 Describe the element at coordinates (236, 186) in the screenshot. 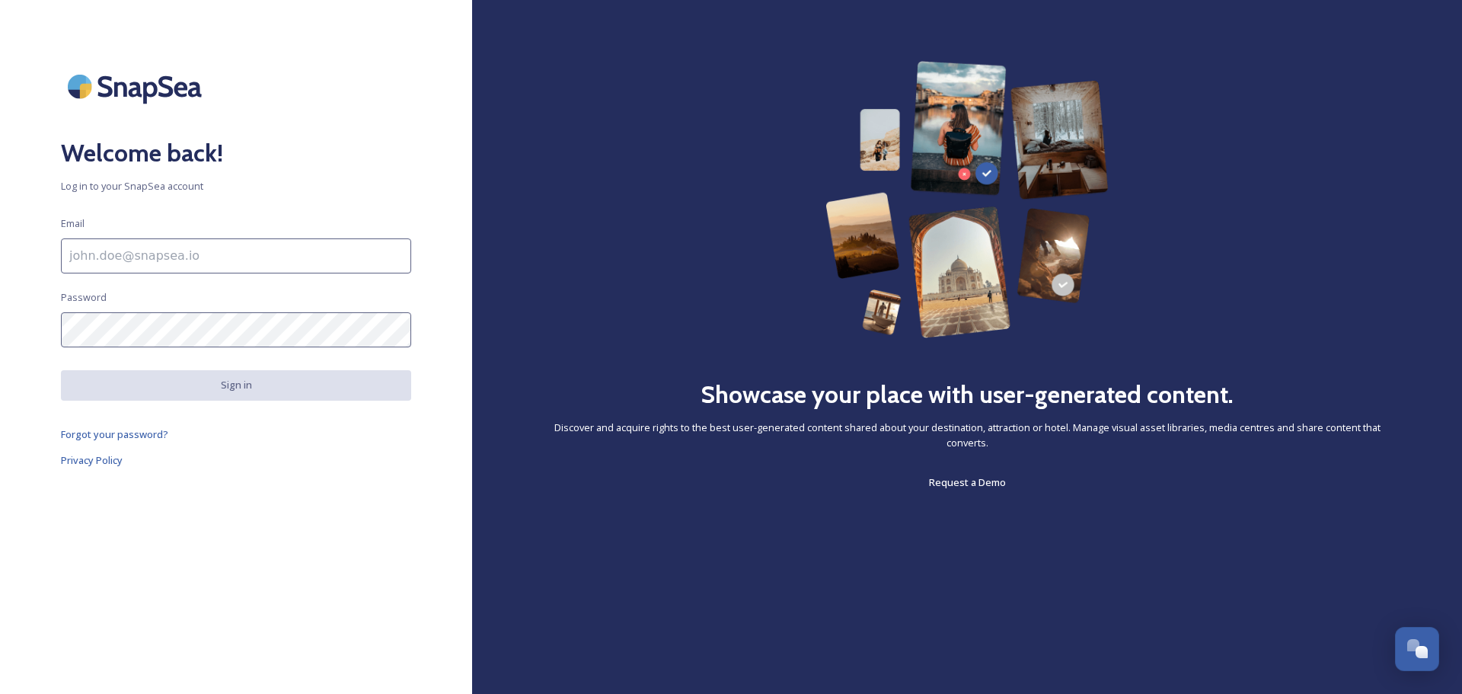

I see `span: Log in to your SnapSea account` at that location.